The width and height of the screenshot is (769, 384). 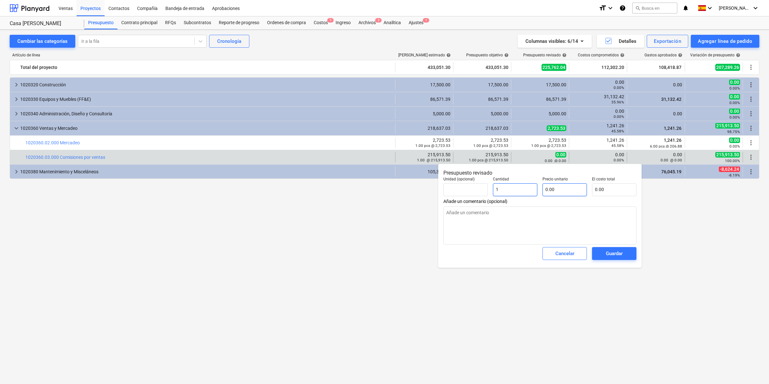 I want to click on small: 1.00 @ 215,913.50, so click(x=434, y=160).